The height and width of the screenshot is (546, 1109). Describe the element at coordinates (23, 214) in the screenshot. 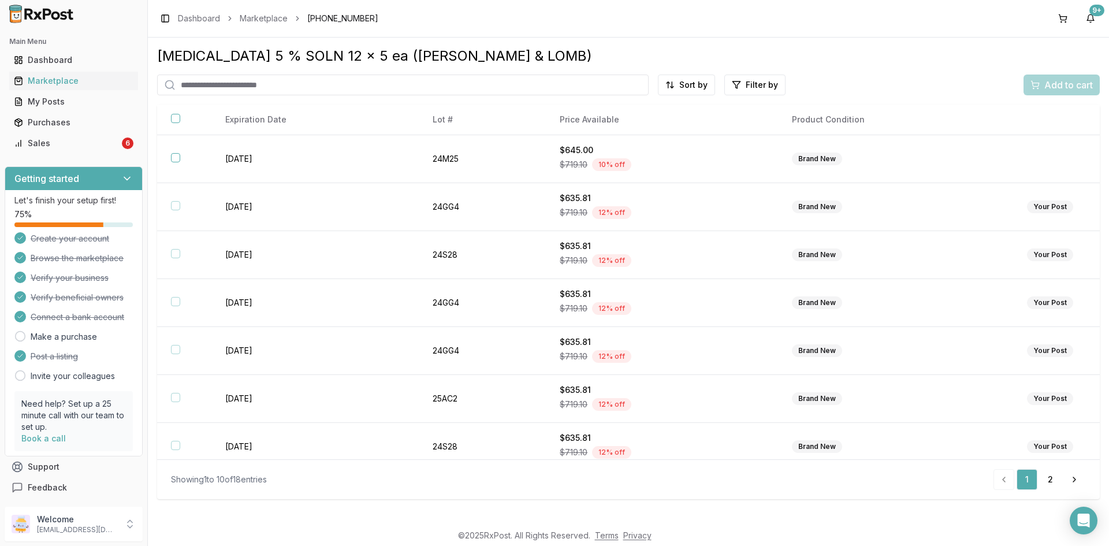

I see `span: 75 %` at that location.